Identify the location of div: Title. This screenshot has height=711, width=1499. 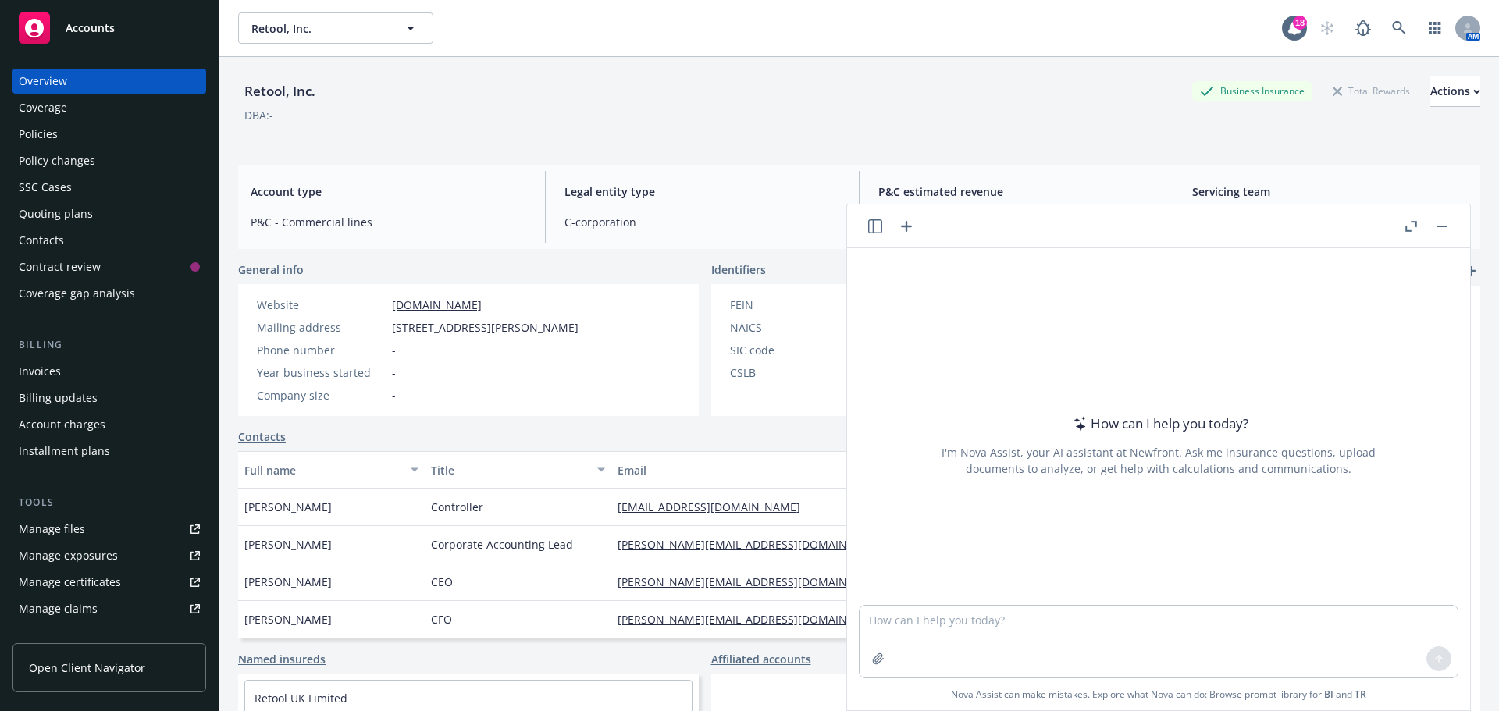
(509, 470).